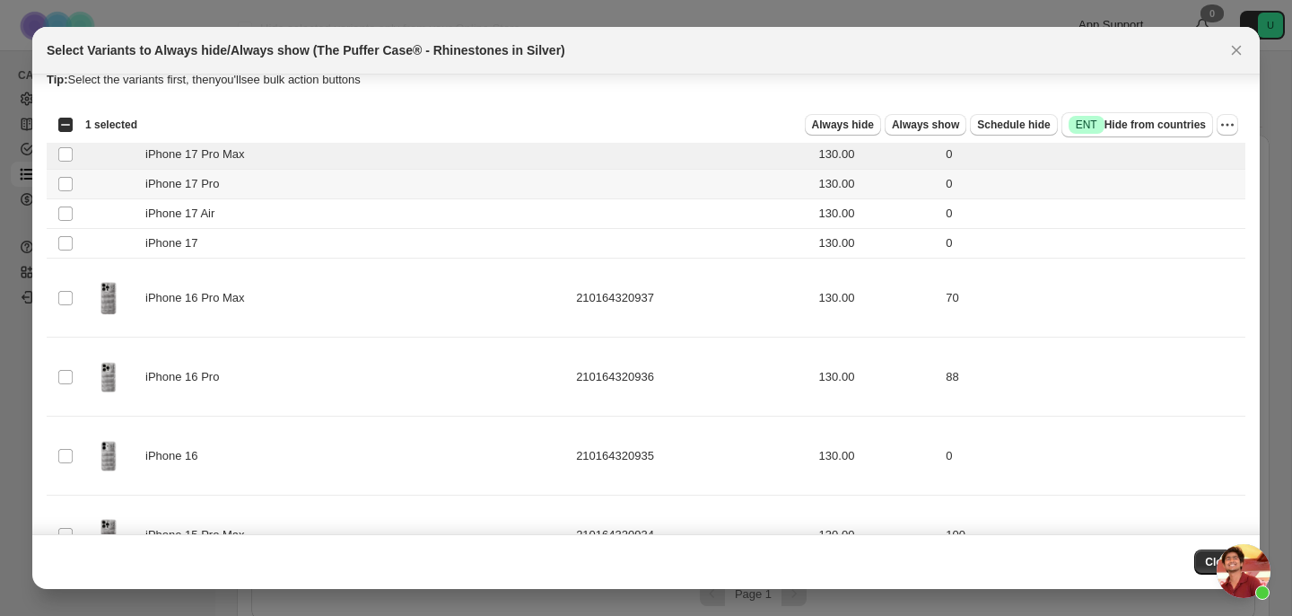  I want to click on span: Close, so click(1220, 562).